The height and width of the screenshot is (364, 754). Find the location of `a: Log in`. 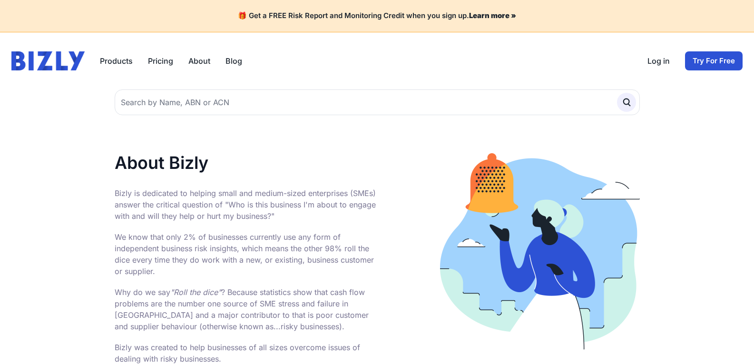

a: Log in is located at coordinates (659, 61).